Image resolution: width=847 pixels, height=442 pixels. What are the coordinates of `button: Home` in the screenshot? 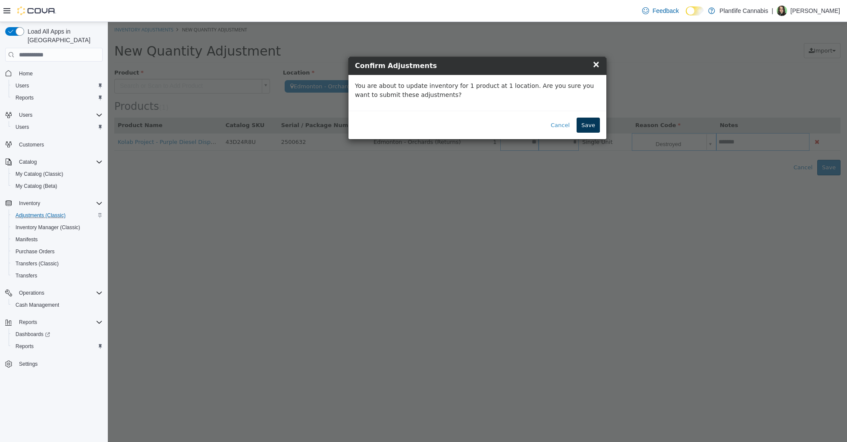 It's located at (54, 73).